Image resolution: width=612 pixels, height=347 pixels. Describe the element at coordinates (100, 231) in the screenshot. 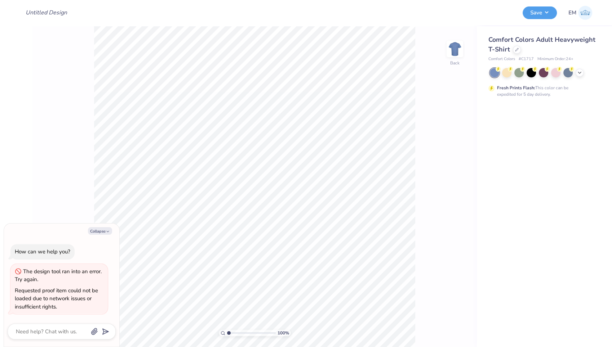

I see `button: Collapse` at that location.